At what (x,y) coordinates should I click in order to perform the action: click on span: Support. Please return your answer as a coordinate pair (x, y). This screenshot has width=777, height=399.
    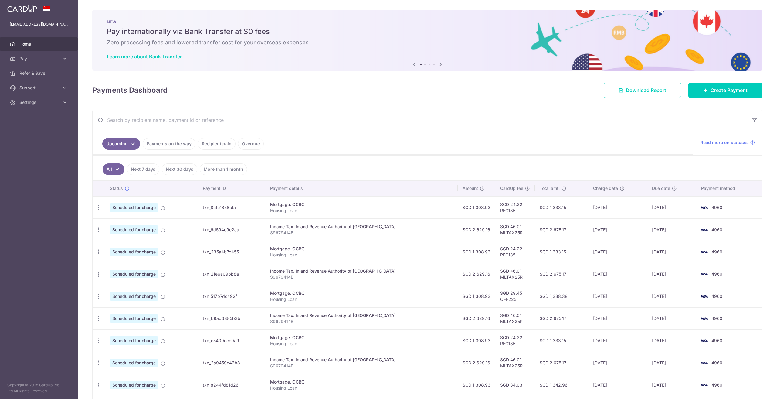
    Looking at the image, I should click on (39, 88).